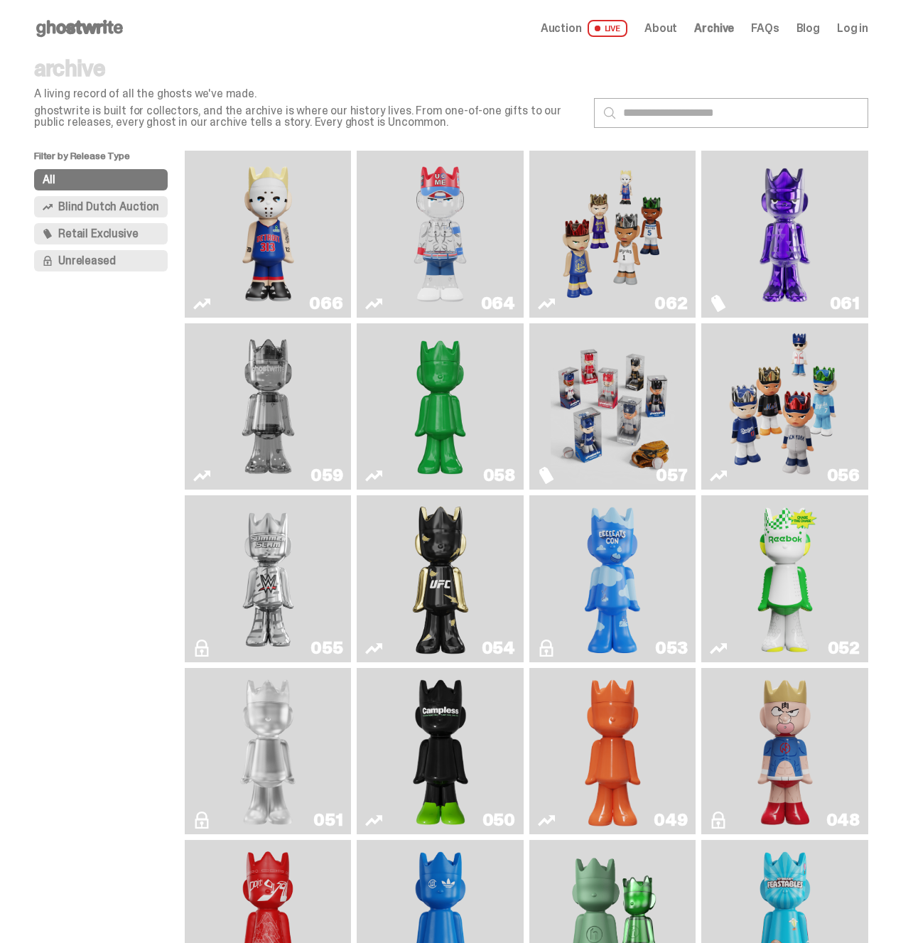 The image size is (913, 943). Describe the element at coordinates (784, 751) in the screenshot. I see `a: Kinnikuman` at that location.